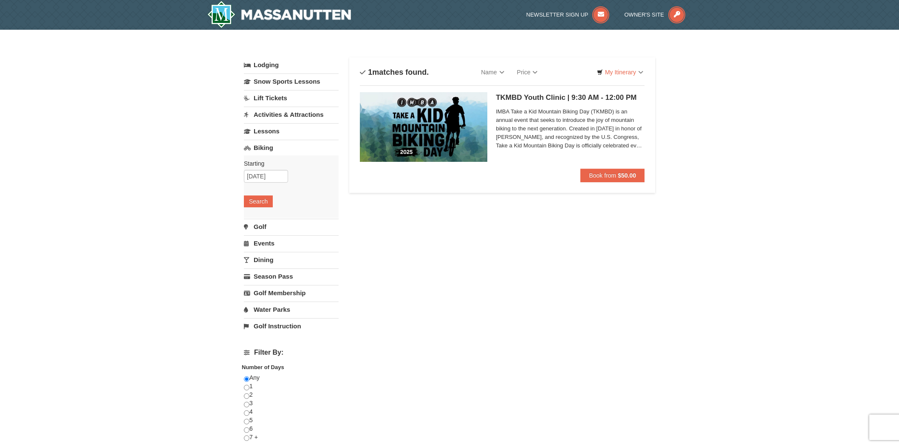 The width and height of the screenshot is (899, 446). Describe the element at coordinates (645, 14) in the screenshot. I see `span: Owner's Site` at that location.